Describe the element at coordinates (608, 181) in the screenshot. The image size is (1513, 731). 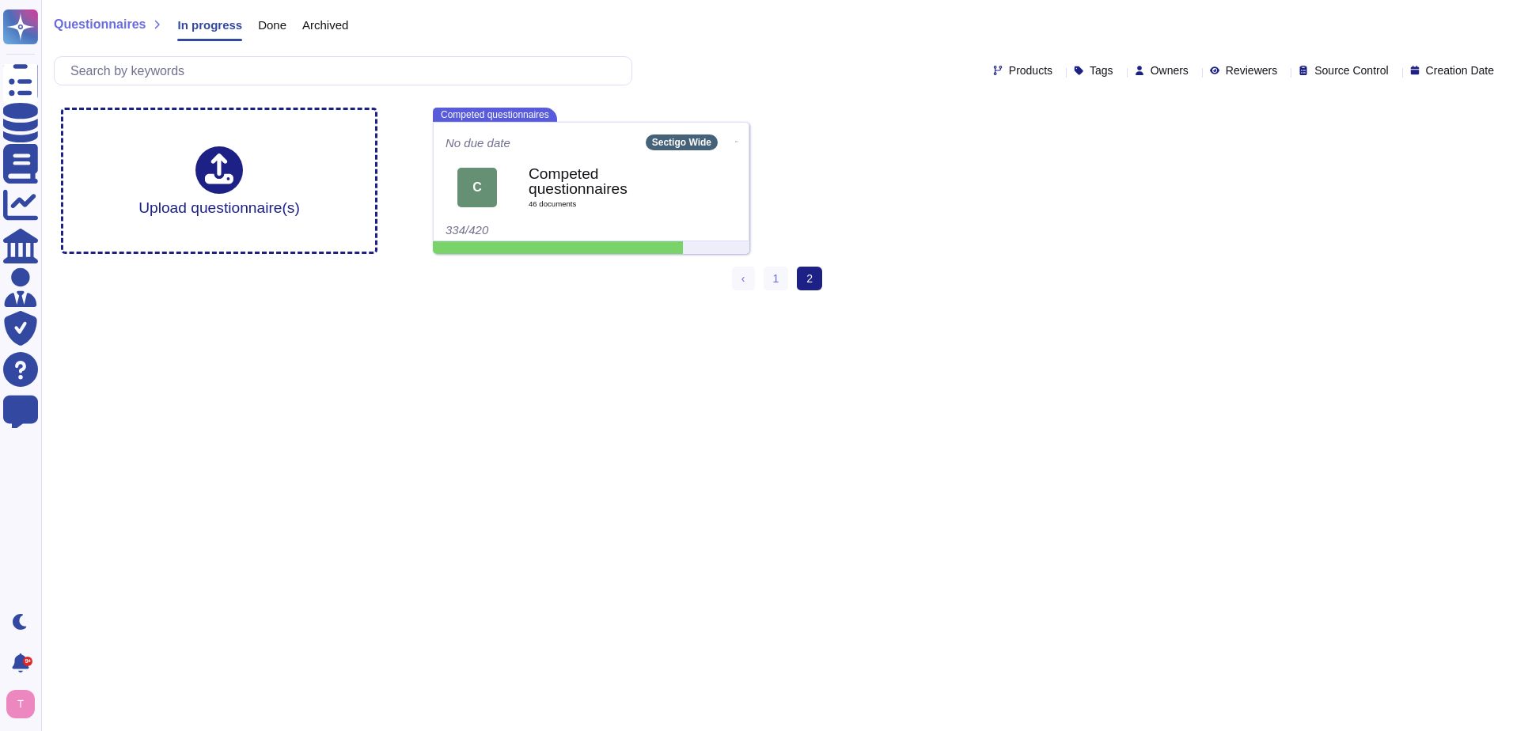
I see `b: Competed questionnaires` at that location.